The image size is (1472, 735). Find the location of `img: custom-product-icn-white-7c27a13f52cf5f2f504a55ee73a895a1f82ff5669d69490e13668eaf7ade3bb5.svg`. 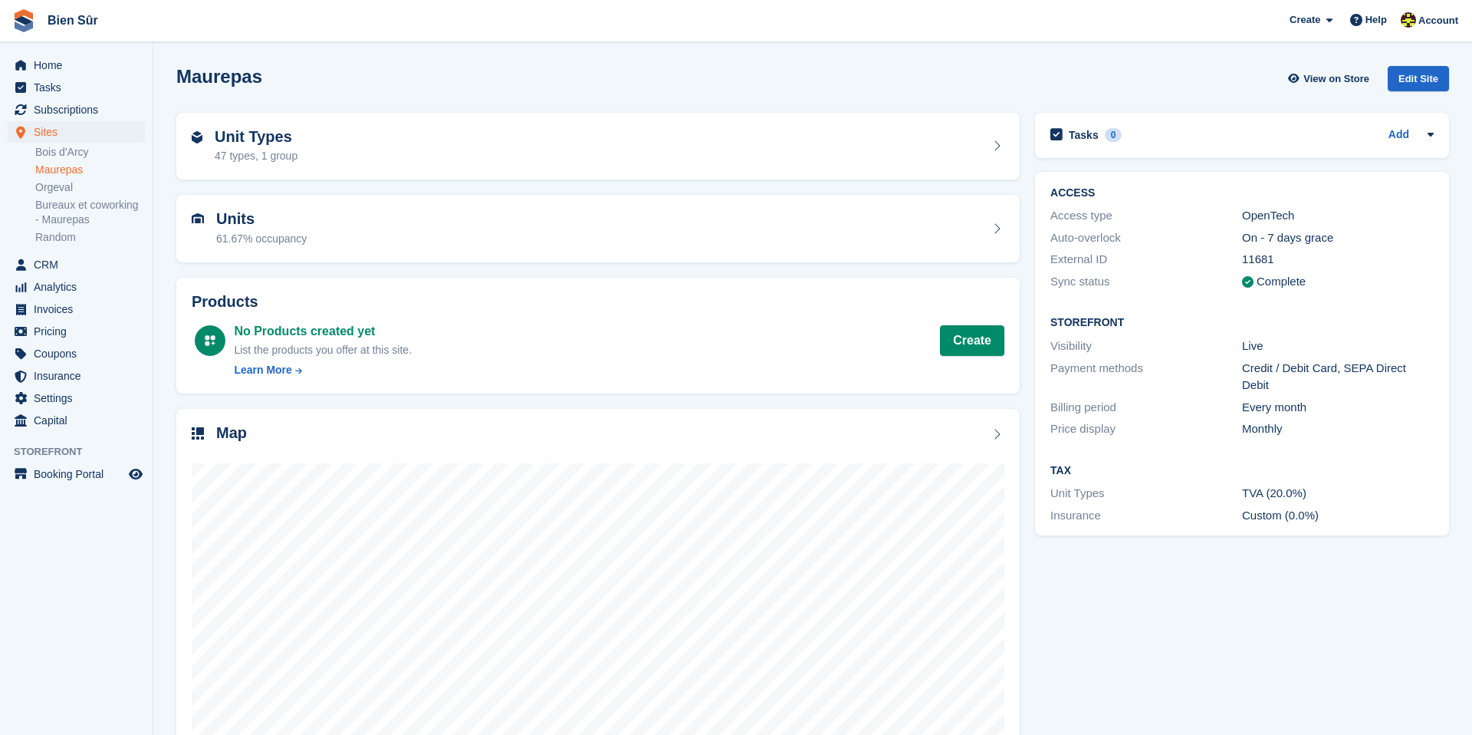

img: custom-product-icn-white-7c27a13f52cf5f2f504a55ee73a895a1f82ff5669d69490e13668eaf7ade3bb5.svg is located at coordinates (210, 340).